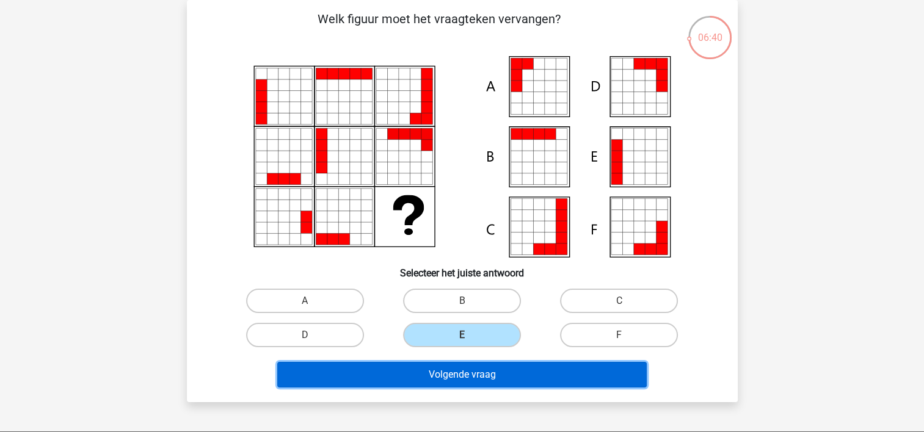 Image resolution: width=924 pixels, height=432 pixels. Describe the element at coordinates (462, 335) in the screenshot. I see `label: E` at that location.